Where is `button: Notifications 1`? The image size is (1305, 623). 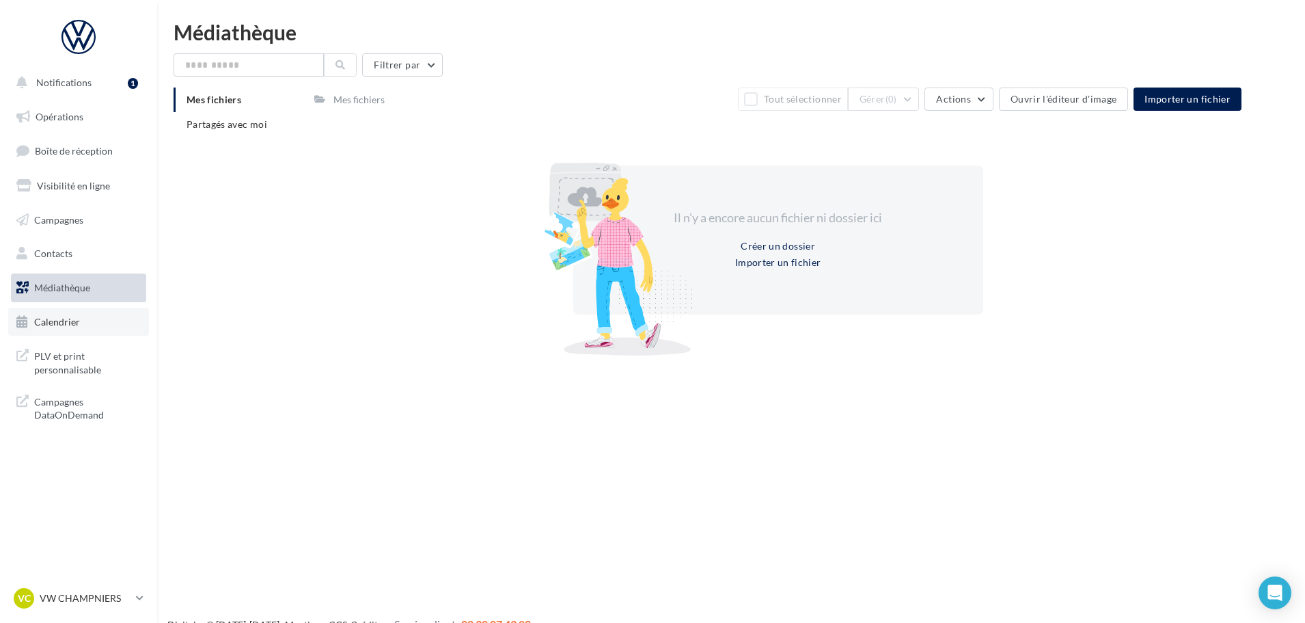
button: Notifications 1 is located at coordinates (76, 83).